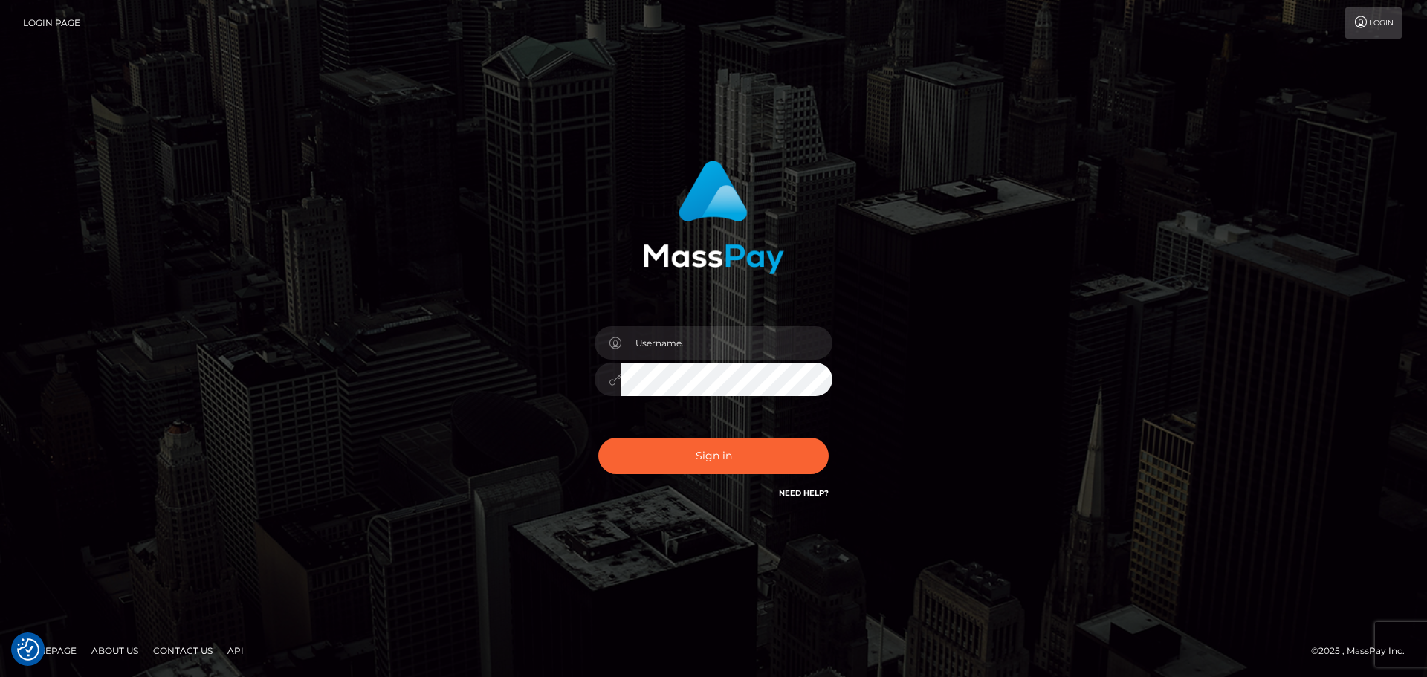 The height and width of the screenshot is (677, 1427). I want to click on div: © 2025 , MassPay Inc., so click(1363, 651).